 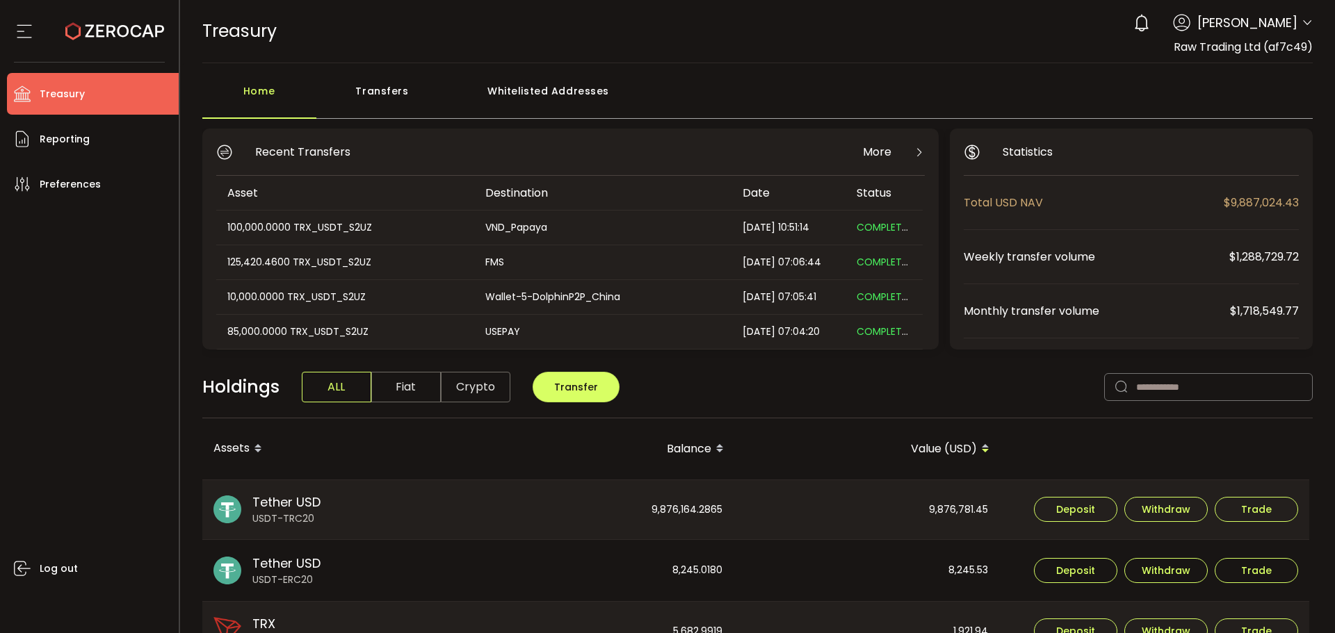 What do you see at coordinates (549, 98) in the screenshot?
I see `div: Whitelisted Addresses` at bounding box center [549, 98].